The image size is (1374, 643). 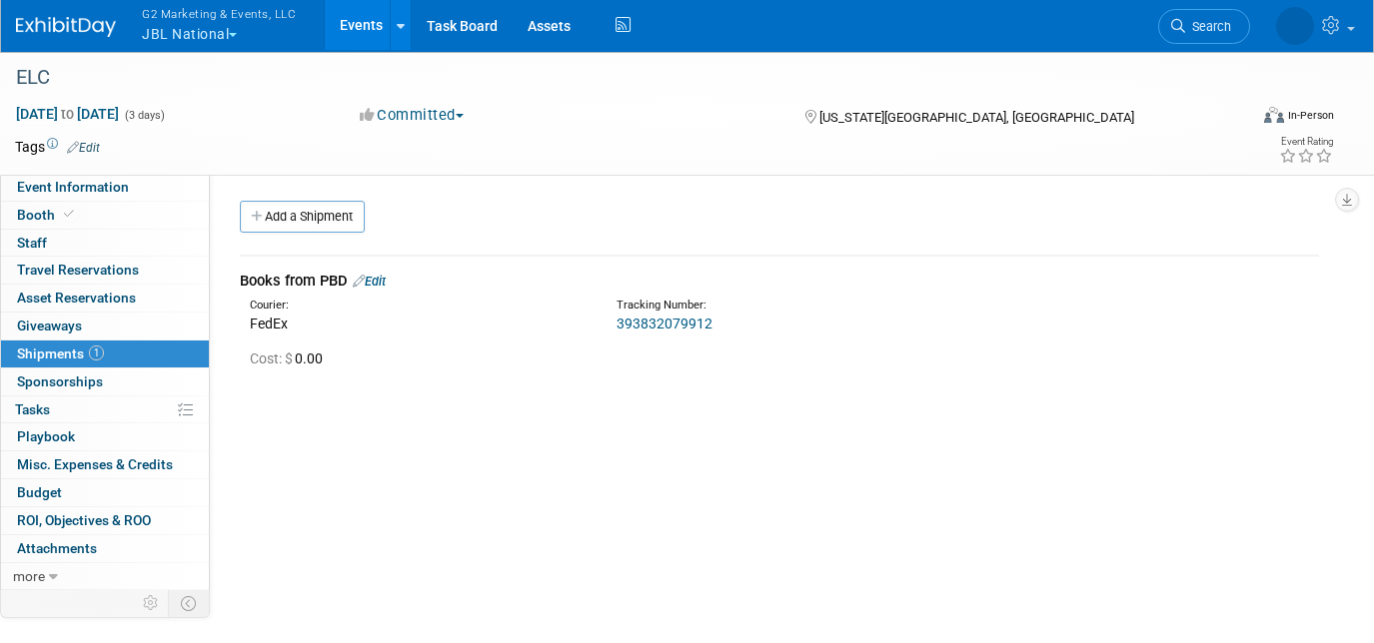 What do you see at coordinates (664, 324) in the screenshot?
I see `a: 393832079912` at bounding box center [664, 324].